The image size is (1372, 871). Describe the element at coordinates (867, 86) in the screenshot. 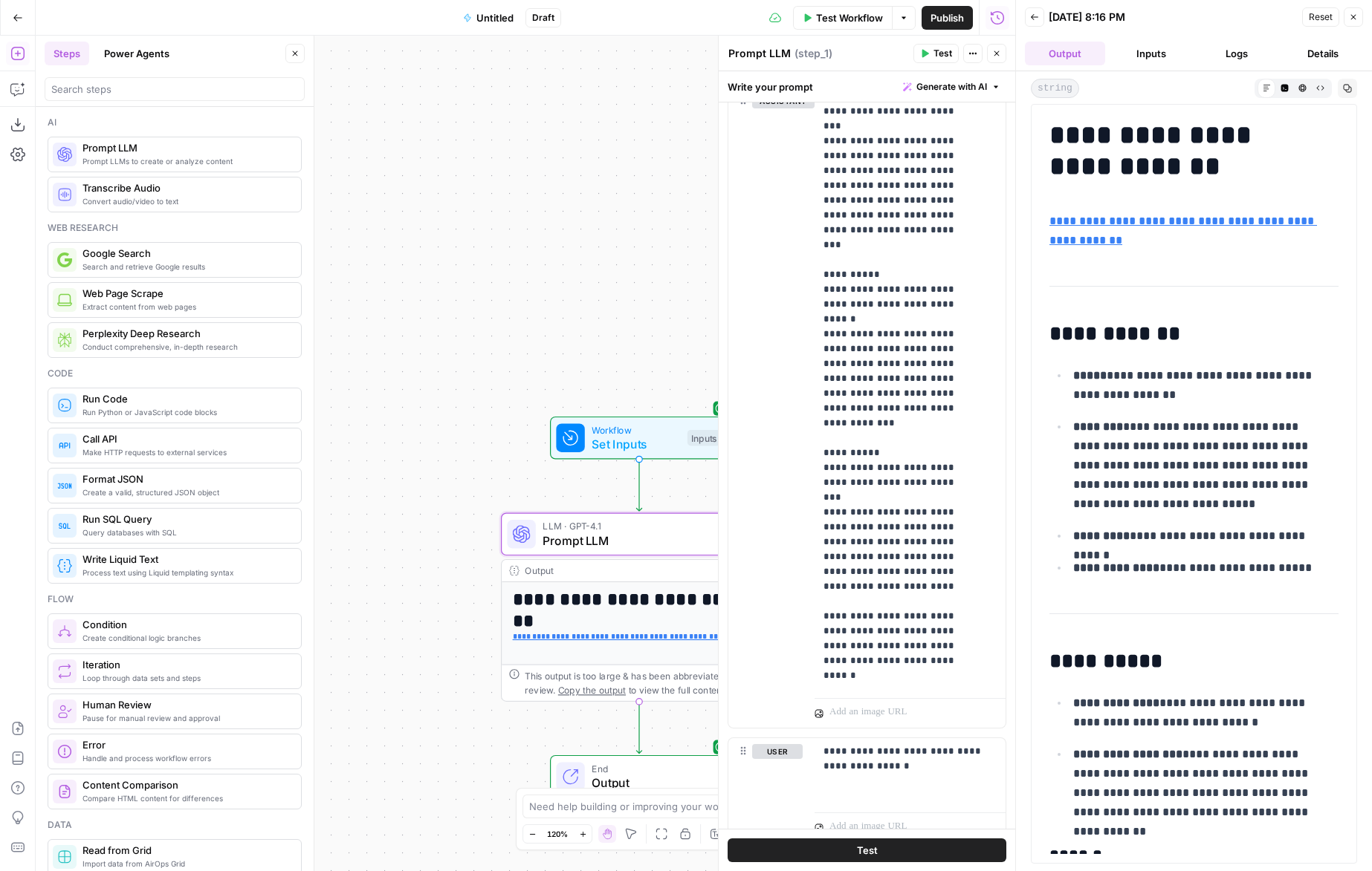

I see `div: Write your prompt` at that location.